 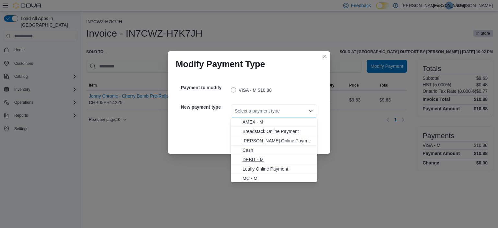 I want to click on button: Closes this modal window, so click(x=325, y=56).